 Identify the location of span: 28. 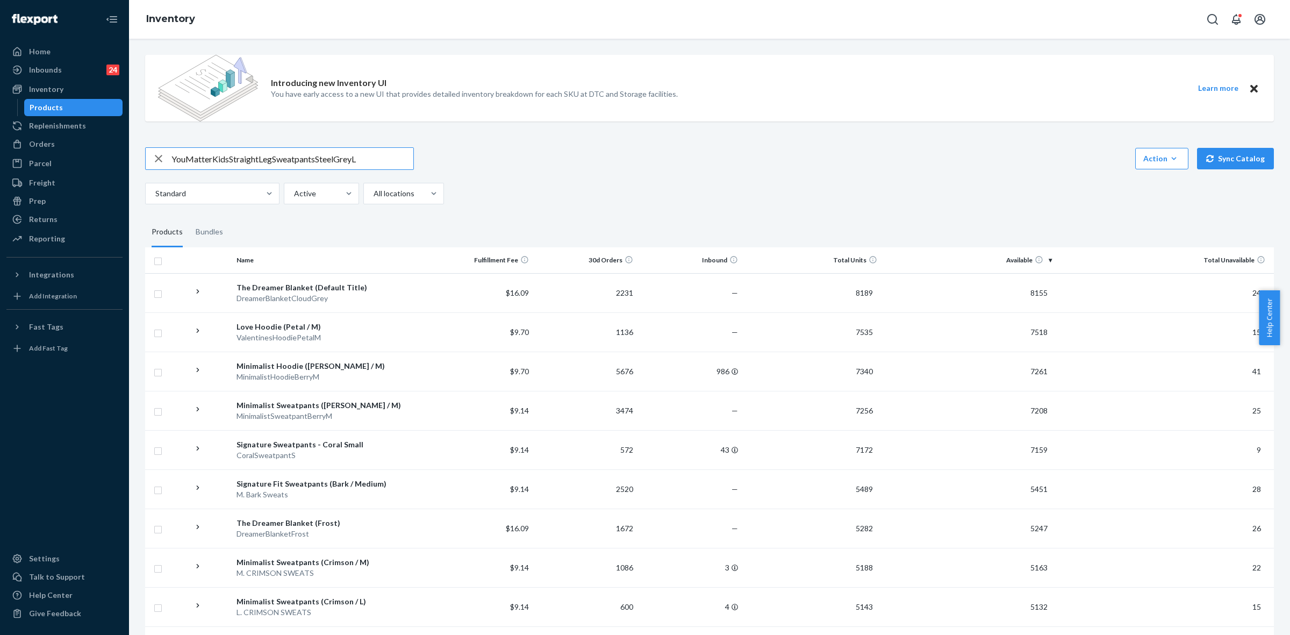
(1257, 489).